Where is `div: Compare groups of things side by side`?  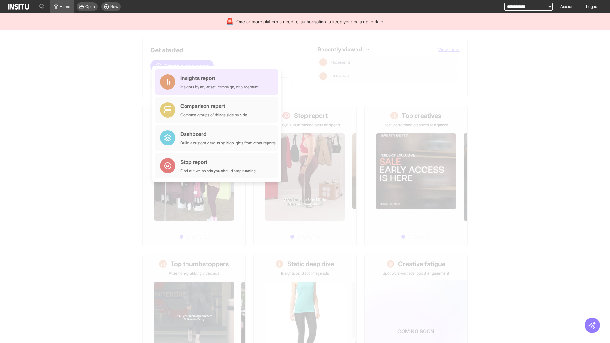 div: Compare groups of things side by side is located at coordinates (214, 115).